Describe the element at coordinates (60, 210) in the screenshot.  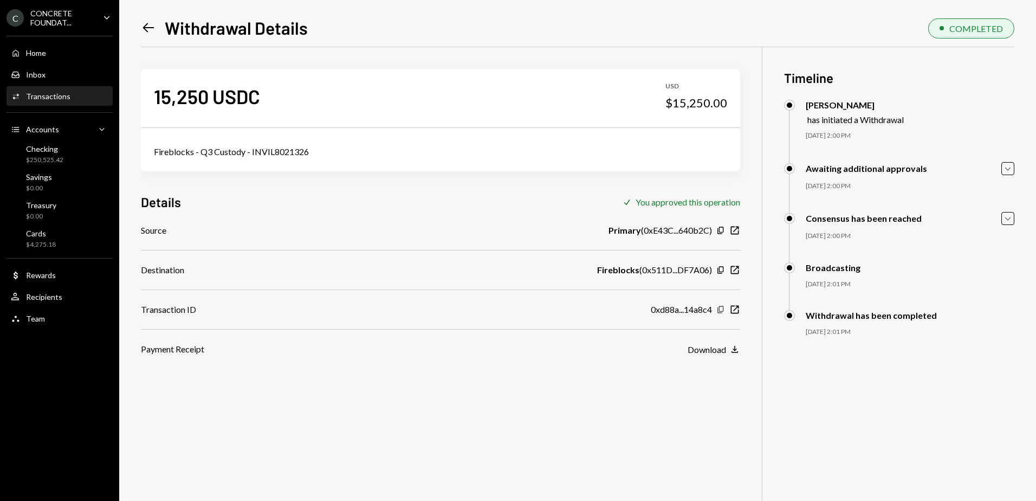
I see `a: Treasury$0.00` at that location.